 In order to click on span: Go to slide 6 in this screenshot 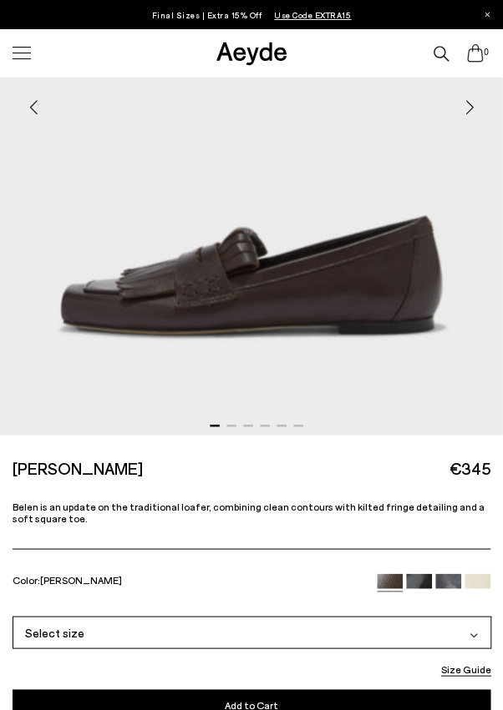, I will do `click(298, 426)`.